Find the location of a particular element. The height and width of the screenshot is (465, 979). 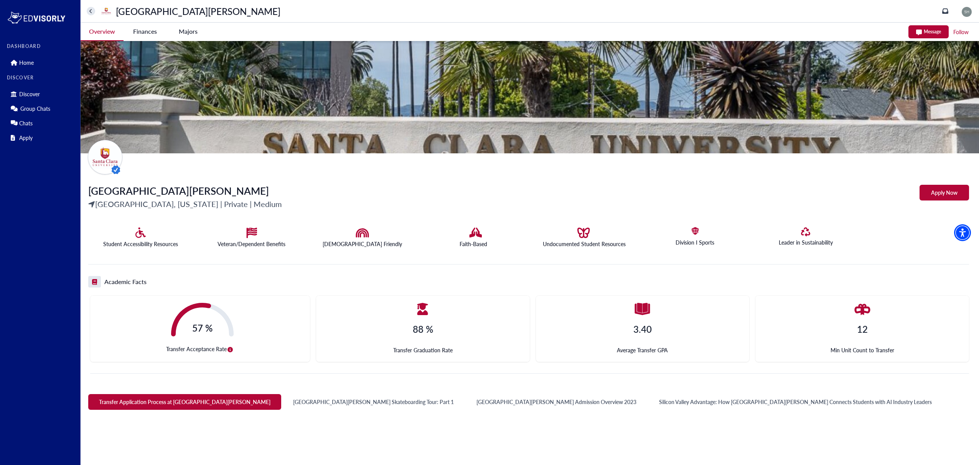

span: Transfer Acceptance Rate is located at coordinates (196, 349).